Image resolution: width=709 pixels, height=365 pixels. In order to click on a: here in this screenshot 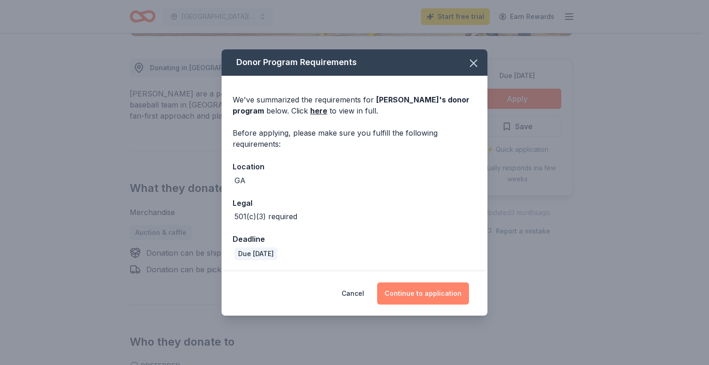, I will do `click(319, 111)`.